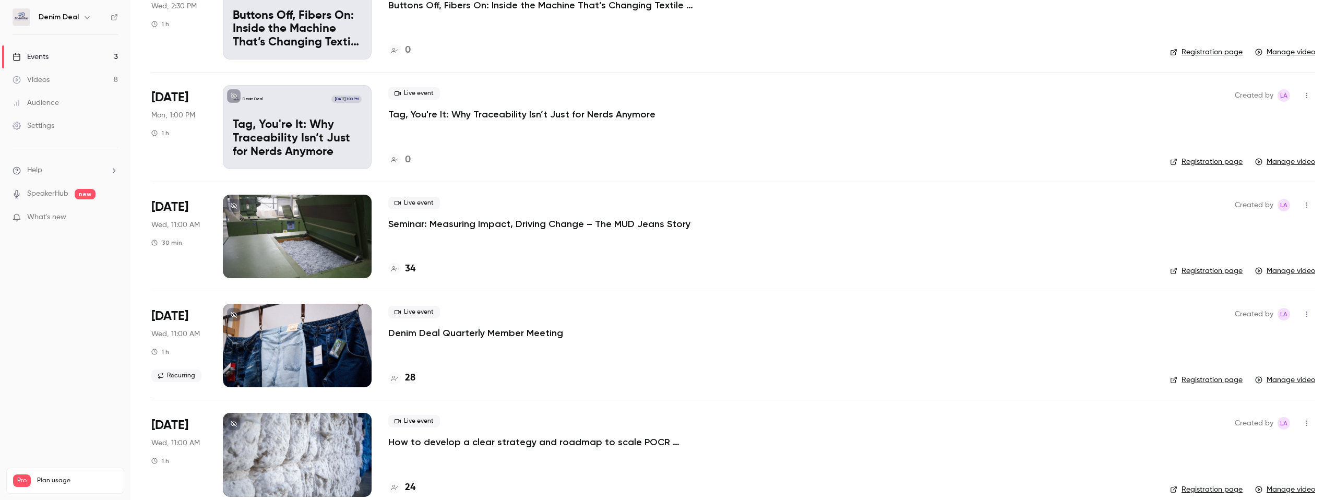 The width and height of the screenshot is (1336, 500). Describe the element at coordinates (173, 115) in the screenshot. I see `span: Mon, 1:00 PM` at that location.